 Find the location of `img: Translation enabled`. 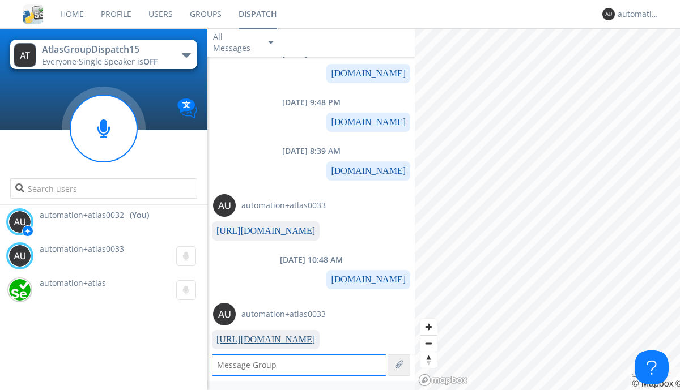

img: Translation enabled is located at coordinates (187, 108).